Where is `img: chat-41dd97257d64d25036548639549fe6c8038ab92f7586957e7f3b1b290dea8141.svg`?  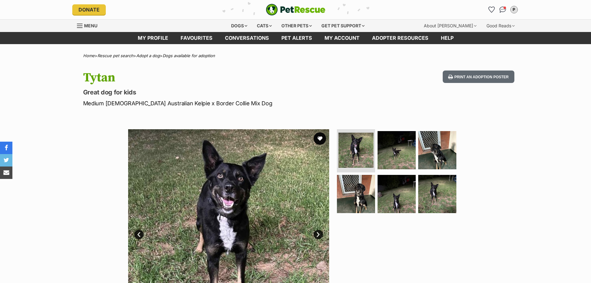 img: chat-41dd97257d64d25036548639549fe6c8038ab92f7586957e7f3b1b290dea8141.svg is located at coordinates (503, 10).